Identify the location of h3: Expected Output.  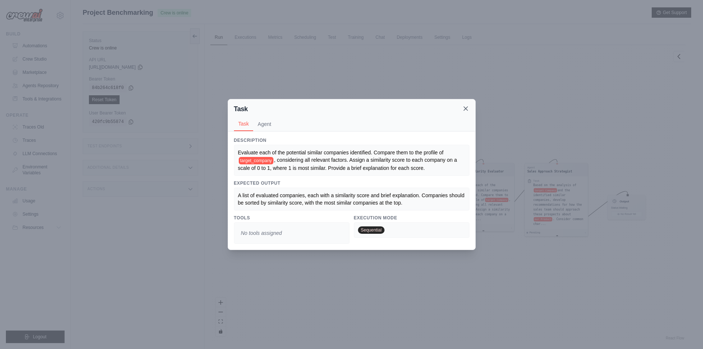
(352, 183).